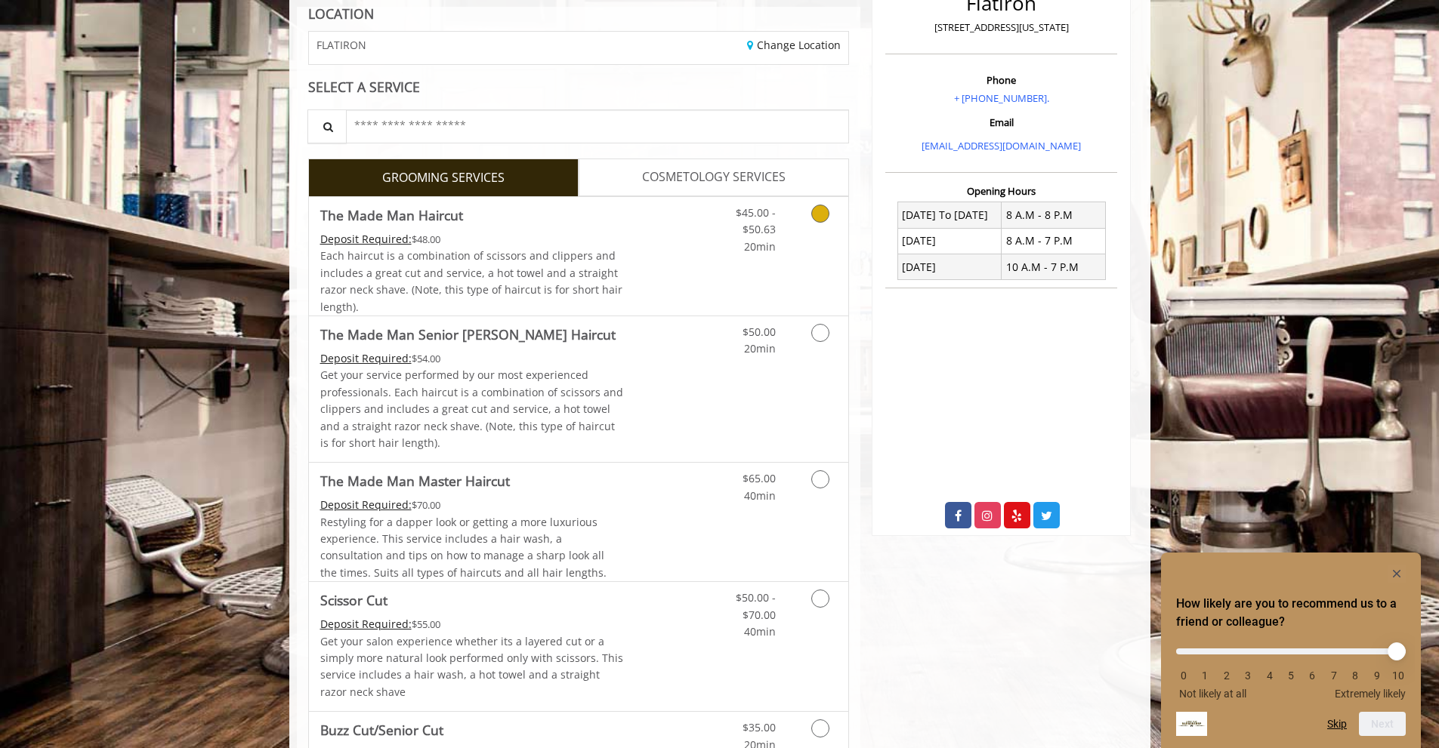 This screenshot has height=748, width=1439. Describe the element at coordinates (1370, 694) in the screenshot. I see `span: Extremely likely` at that location.